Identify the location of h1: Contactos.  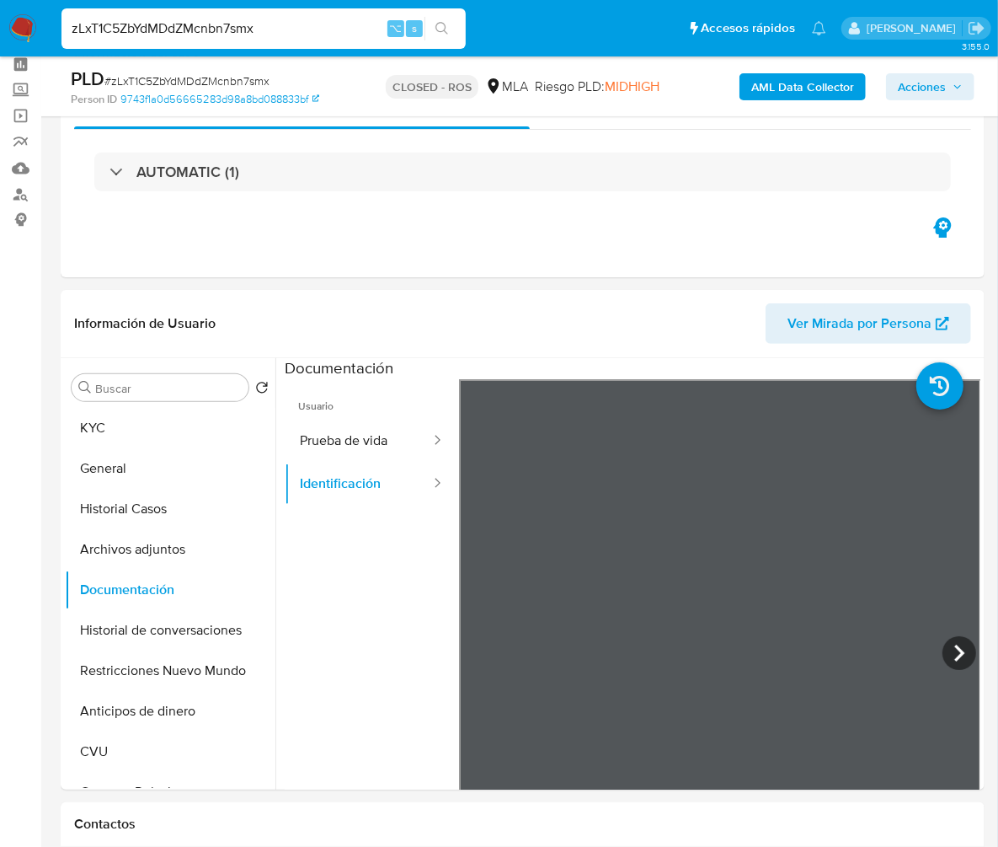
(522, 824).